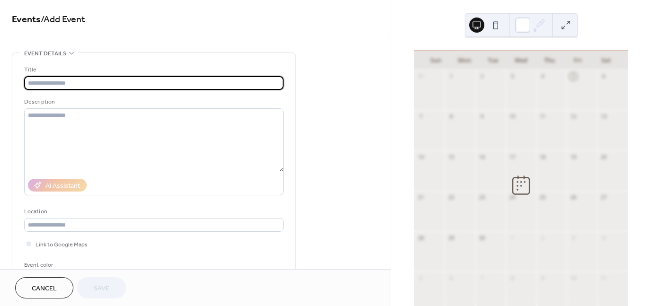 This screenshot has height=306, width=651. I want to click on div: 24, so click(512, 197).